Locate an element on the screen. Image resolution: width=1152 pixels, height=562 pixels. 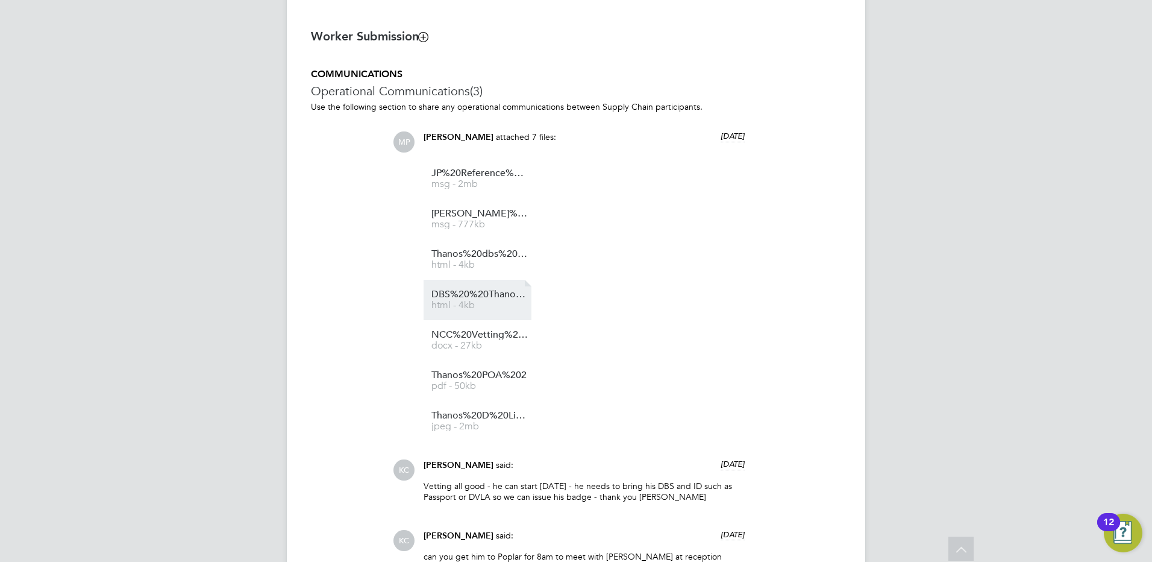
a: DBS%20%20Thanos%2021082025 html - 4kb is located at coordinates (480, 300).